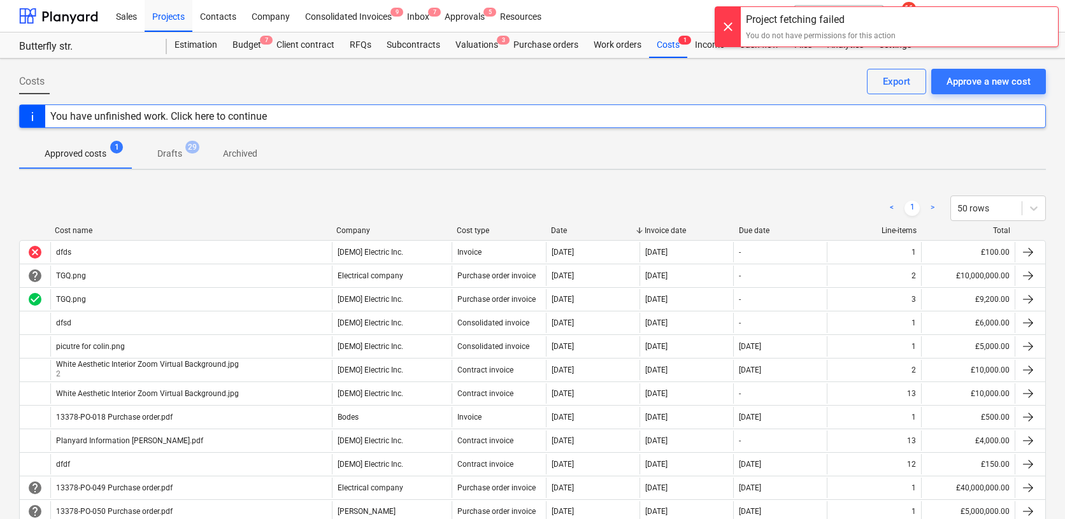  What do you see at coordinates (617, 45) in the screenshot?
I see `a: Work orders` at bounding box center [617, 45].